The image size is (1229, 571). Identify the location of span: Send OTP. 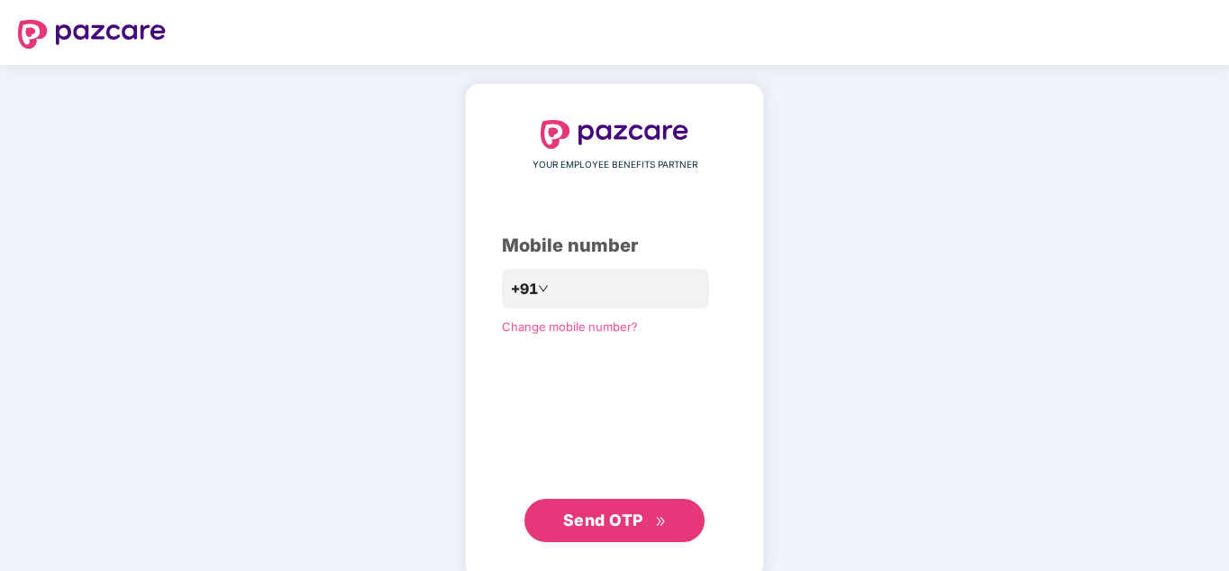
(603, 519).